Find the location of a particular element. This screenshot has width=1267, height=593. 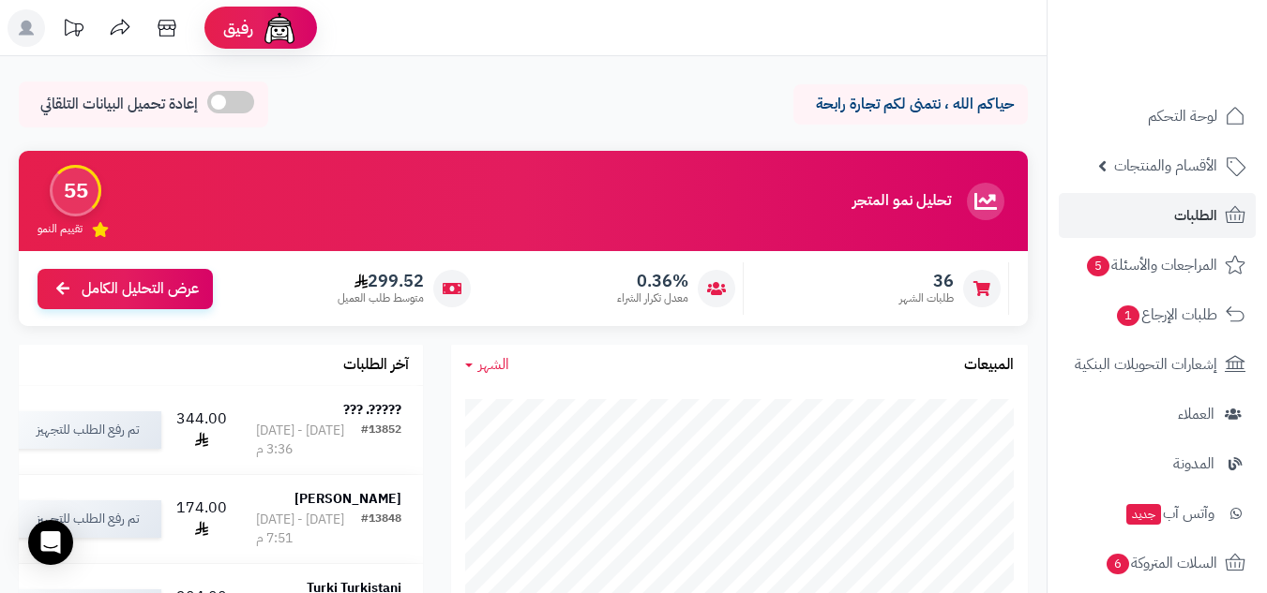

a: عرض التحليل الكامل is located at coordinates (125, 289).